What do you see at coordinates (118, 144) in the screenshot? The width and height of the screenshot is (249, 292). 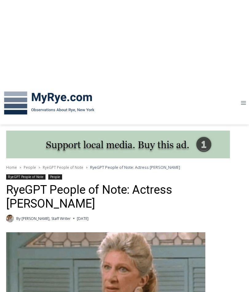 I see `a: support local media, buy this ad` at bounding box center [118, 144].